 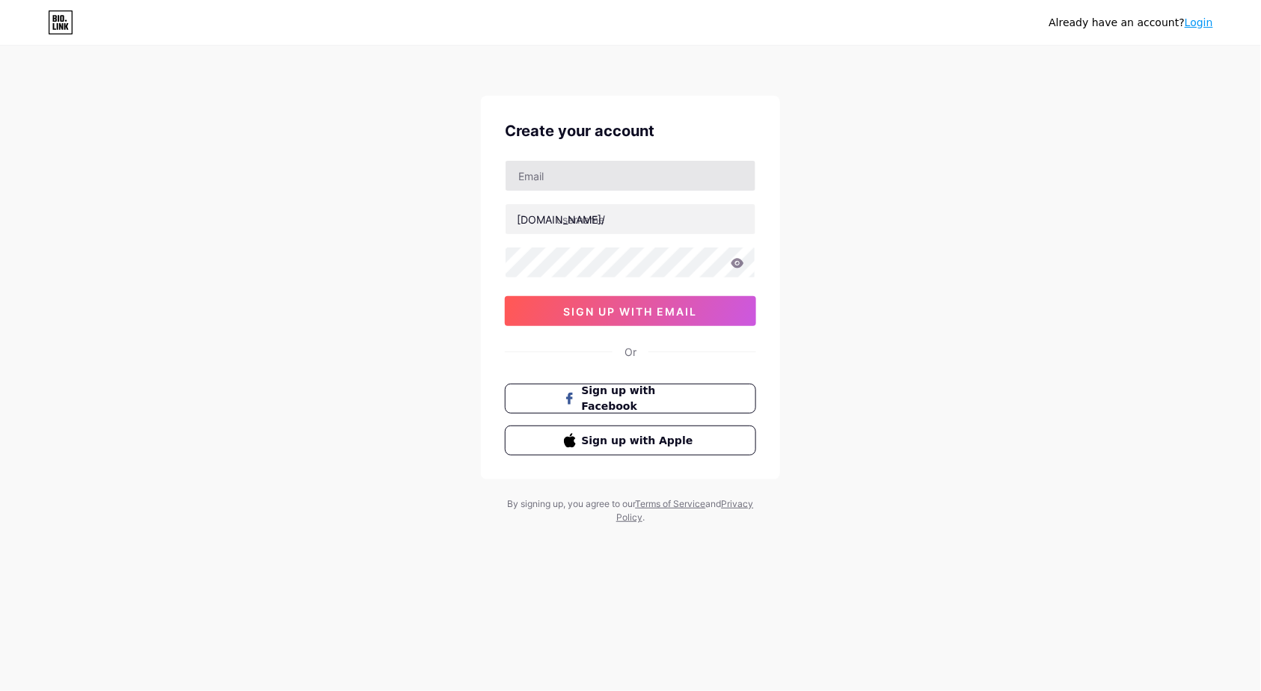 What do you see at coordinates (630, 311) in the screenshot?
I see `span: sign up with email` at bounding box center [630, 311].